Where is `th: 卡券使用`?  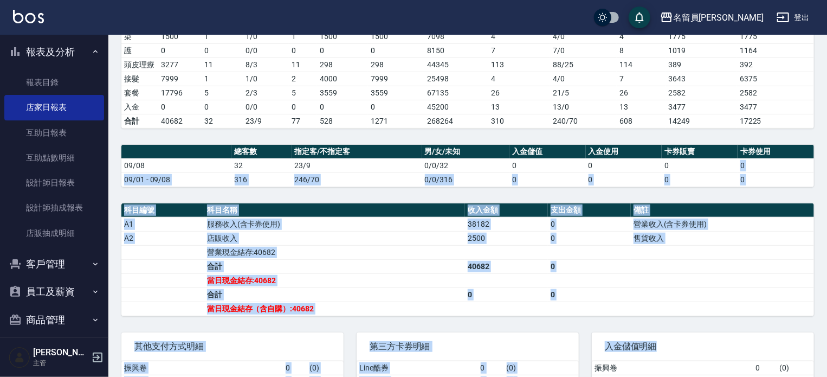
th: 卡券使用 is located at coordinates (776, 152).